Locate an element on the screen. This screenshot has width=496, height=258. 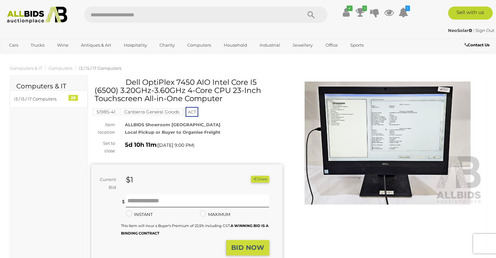
a: Trucks is located at coordinates (37, 45).